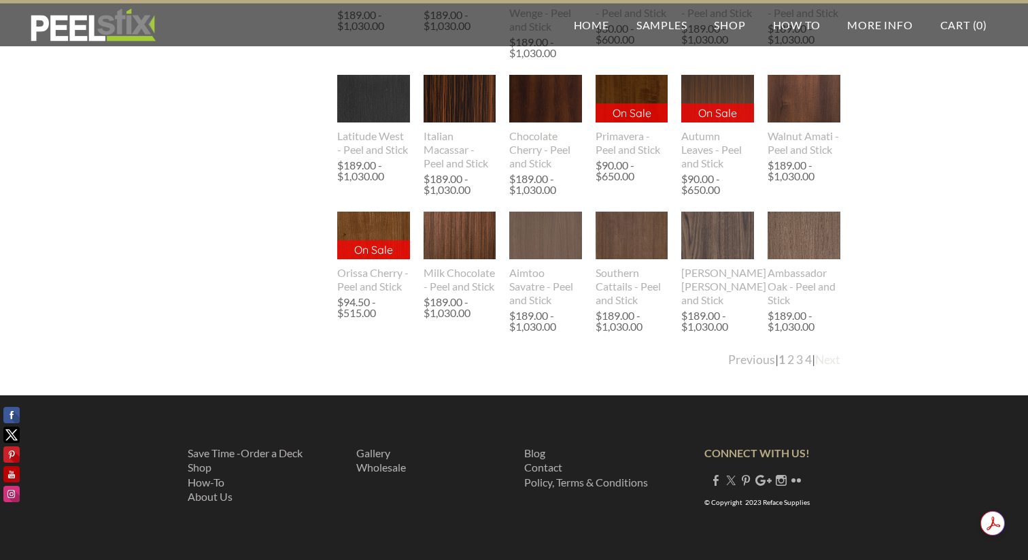 The height and width of the screenshot is (560, 1028). Describe the element at coordinates (751, 359) in the screenshot. I see `a: Previous` at that location.